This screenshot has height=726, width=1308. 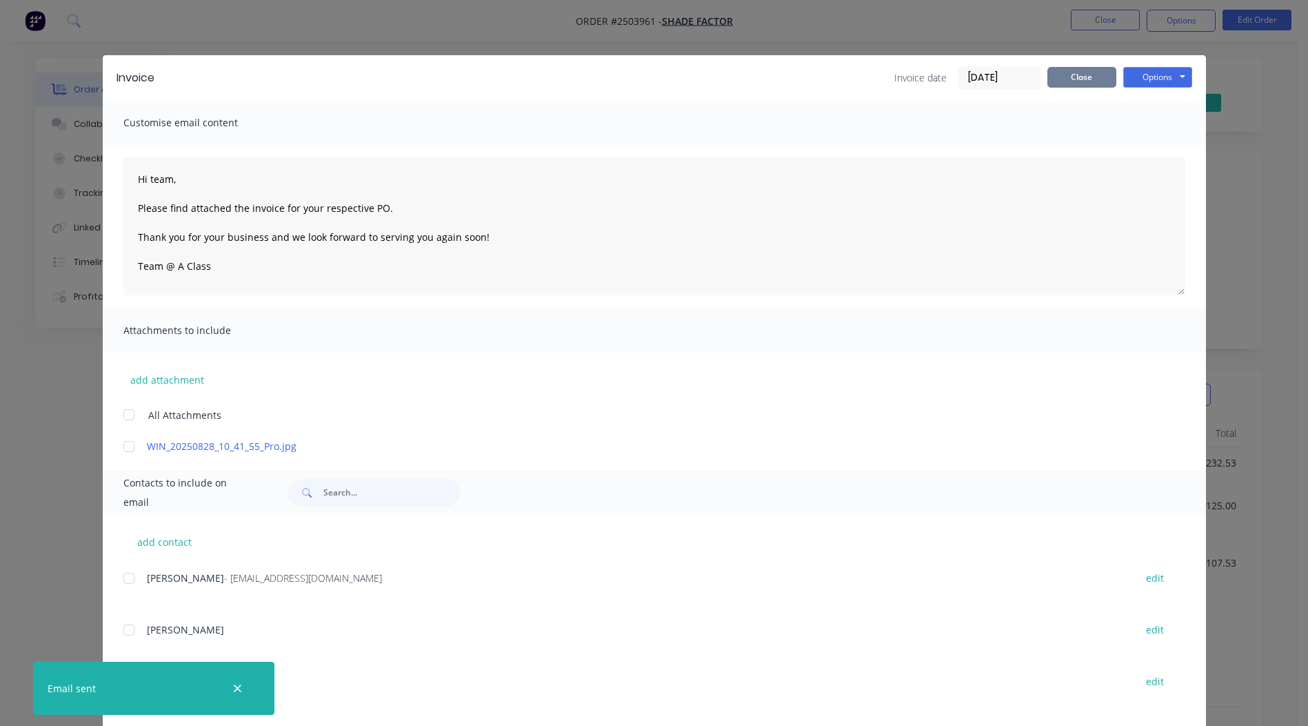 I want to click on div: Invoice, so click(x=135, y=78).